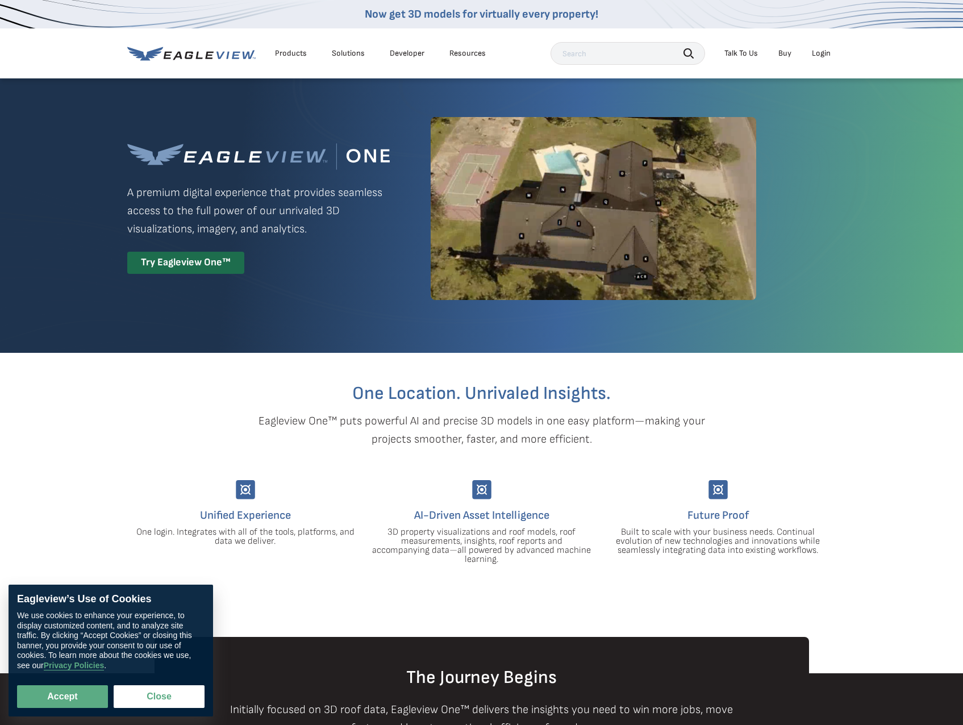 The width and height of the screenshot is (963, 725). What do you see at coordinates (111, 641) in the screenshot?
I see `div: We use cookies to enhance your experience, to display customized content, and to analyze site tra...` at bounding box center [111, 641].